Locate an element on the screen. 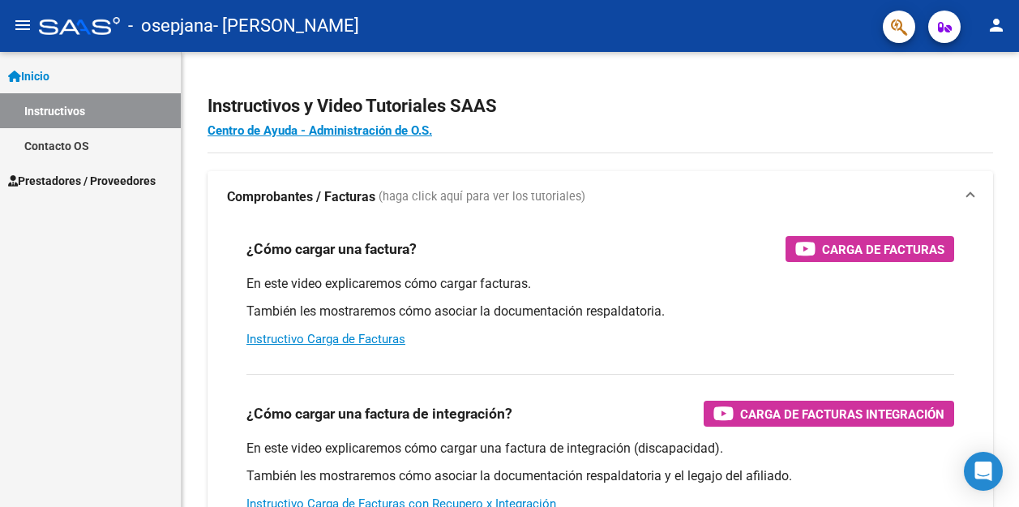 The image size is (1019, 507). h2: Instructivos y Video Tutoriales SAAS is located at coordinates (600, 106).